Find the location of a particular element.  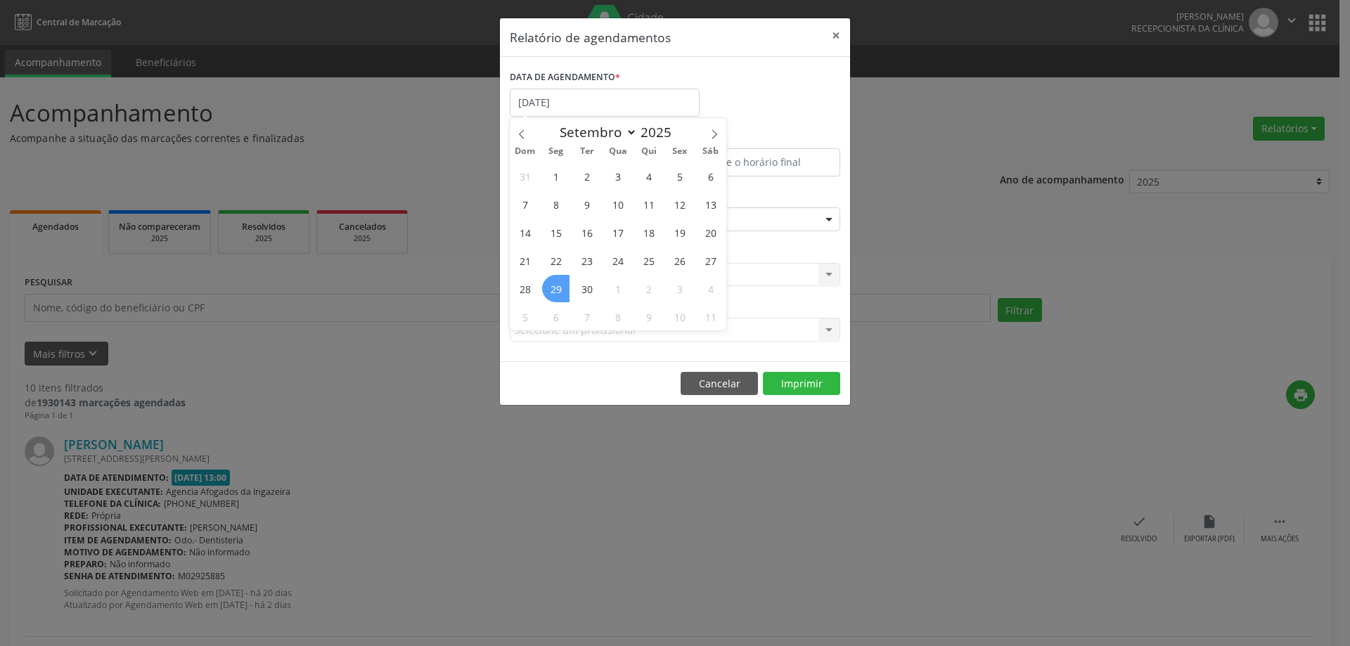

span: Setembro 22, 2025 is located at coordinates (556, 260).